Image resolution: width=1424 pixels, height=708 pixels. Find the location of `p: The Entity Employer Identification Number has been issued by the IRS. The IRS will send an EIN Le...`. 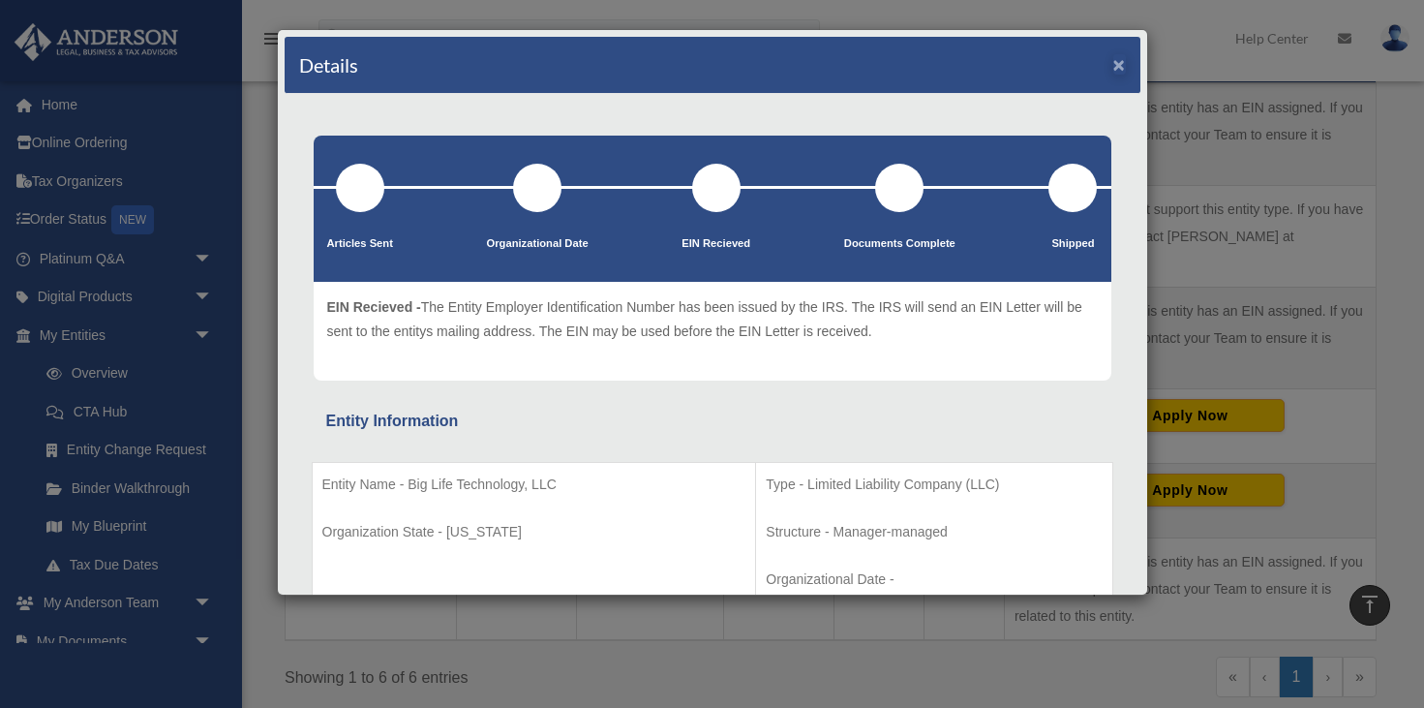

p: The Entity Employer Identification Number has been issued by the IRS. The IRS will send an EIN Le... is located at coordinates (712, 318).